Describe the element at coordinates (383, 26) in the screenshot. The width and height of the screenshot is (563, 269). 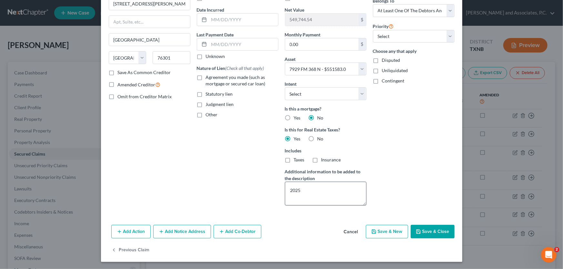
I see `label: Priority` at that location.